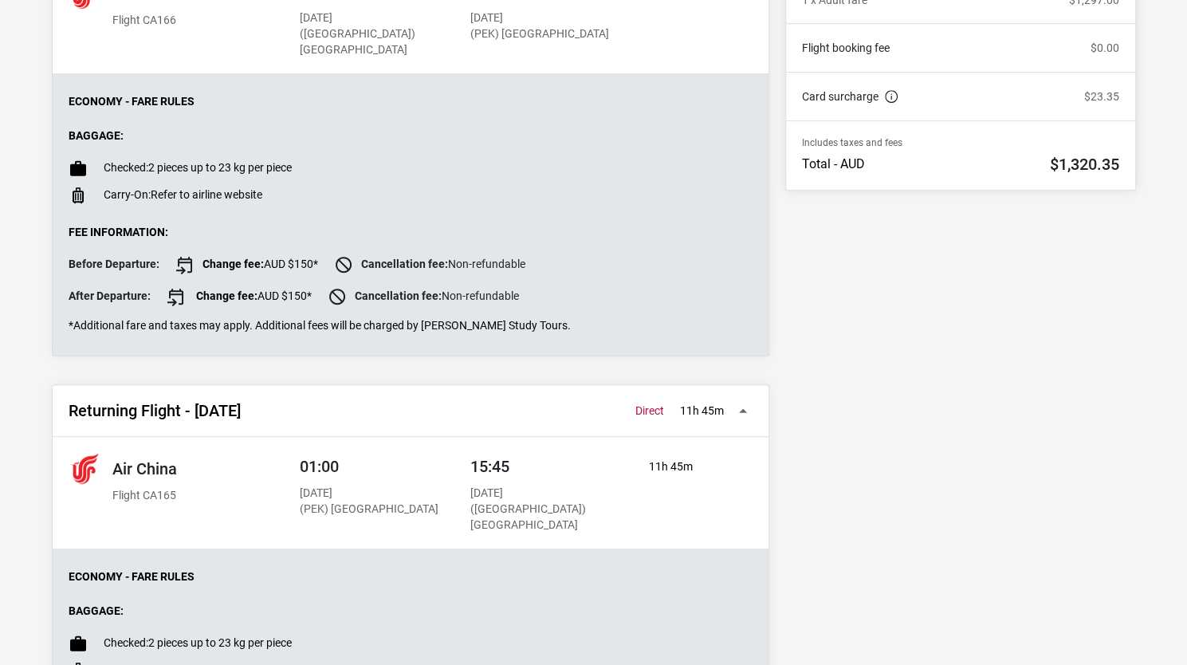  Describe the element at coordinates (1105, 48) in the screenshot. I see `p: $0.00` at that location.